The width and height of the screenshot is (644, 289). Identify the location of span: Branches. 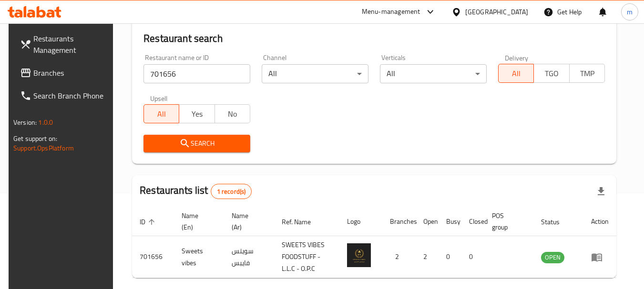
(71, 73).